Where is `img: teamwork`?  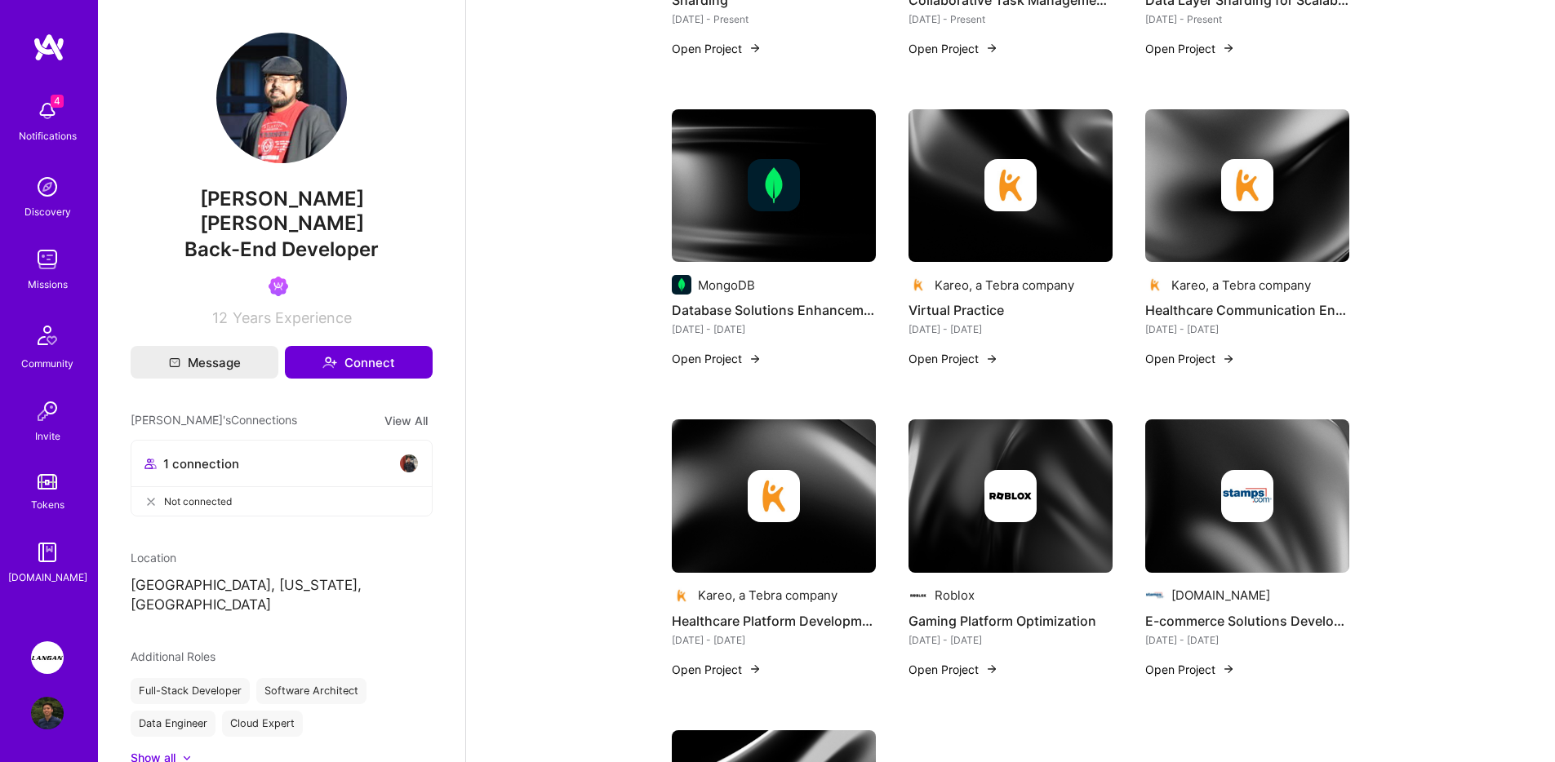 img: teamwork is located at coordinates (47, 260).